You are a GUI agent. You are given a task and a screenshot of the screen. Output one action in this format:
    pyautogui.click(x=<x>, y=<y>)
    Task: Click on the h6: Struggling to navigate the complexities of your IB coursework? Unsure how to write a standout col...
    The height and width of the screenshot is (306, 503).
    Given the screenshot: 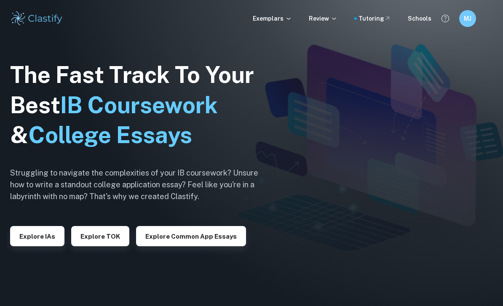 What is the action you would take?
    pyautogui.click(x=141, y=185)
    